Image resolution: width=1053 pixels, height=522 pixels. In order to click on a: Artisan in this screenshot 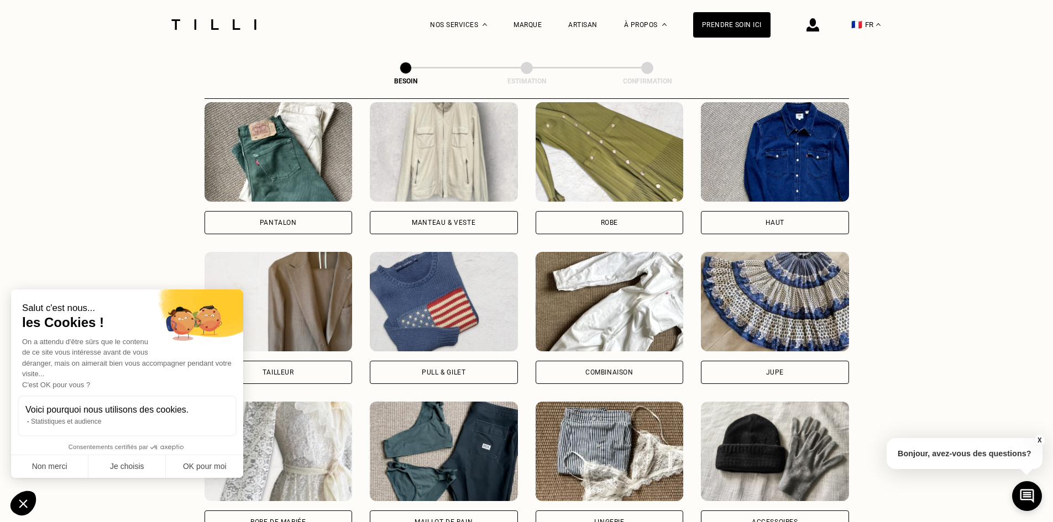, I will do `click(583, 25)`.